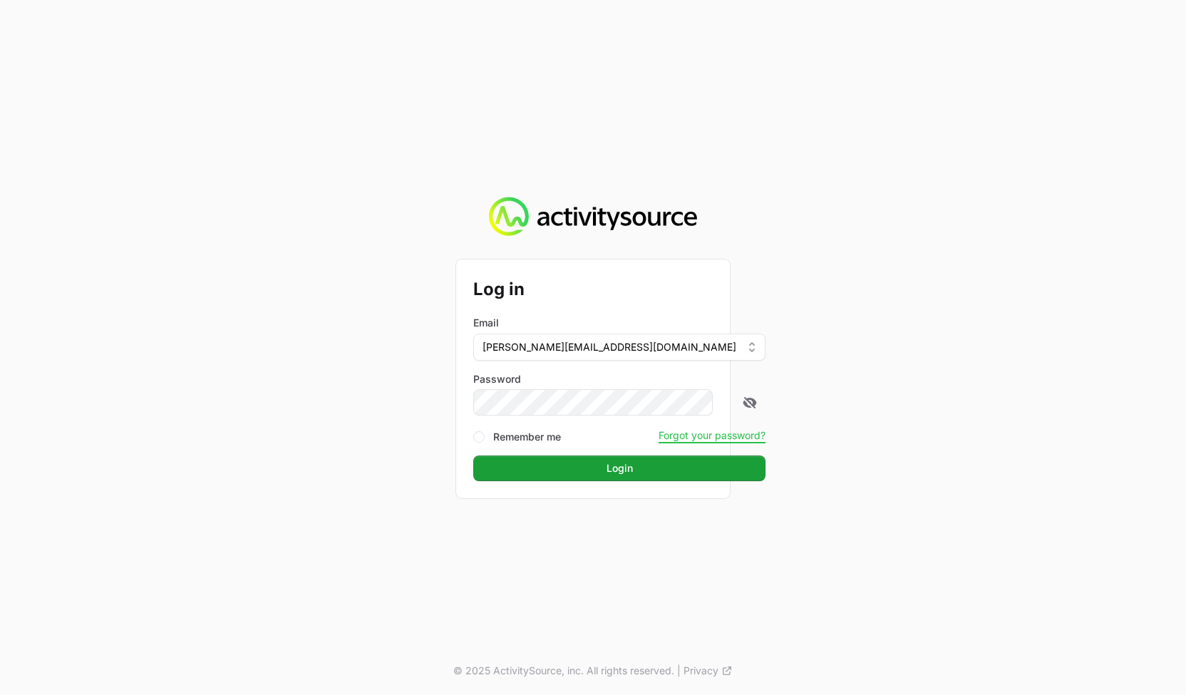 Image resolution: width=1186 pixels, height=695 pixels. I want to click on label: Email, so click(486, 323).